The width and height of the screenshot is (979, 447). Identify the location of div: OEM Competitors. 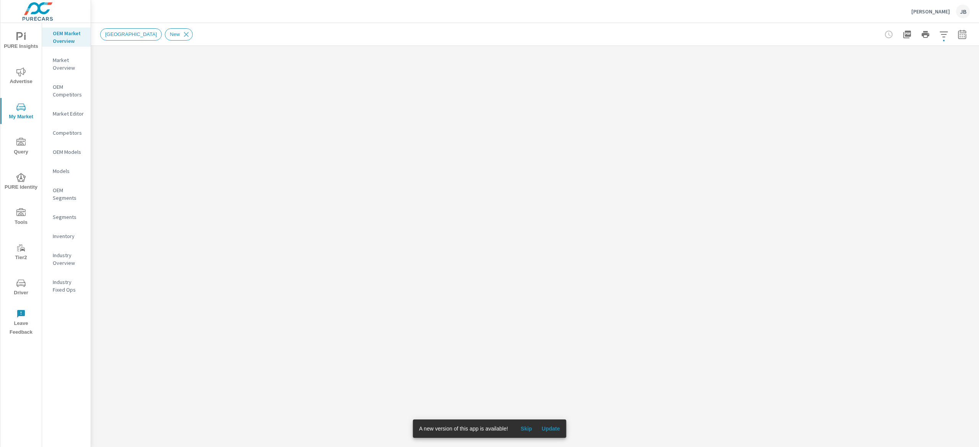
(66, 91).